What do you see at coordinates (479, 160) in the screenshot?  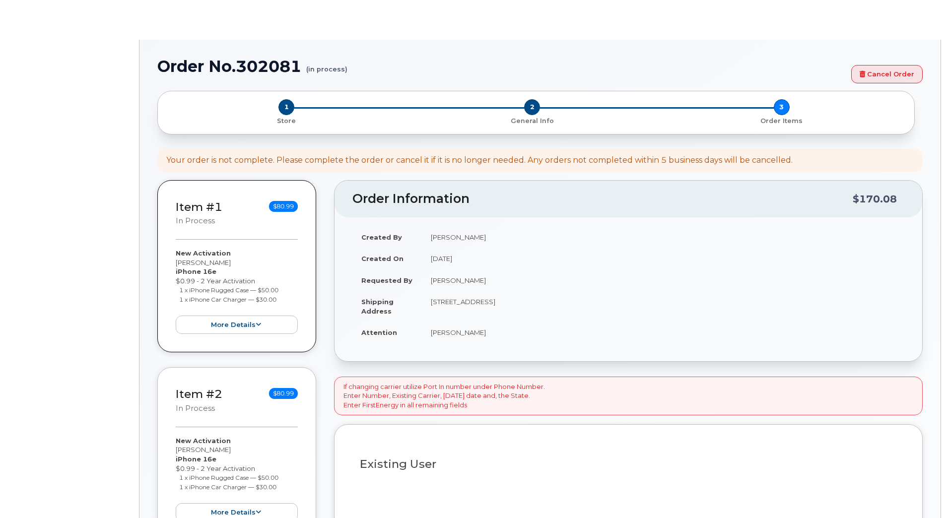 I see `div: Your order is not complete. Please complete the order or cancel it if it is no longer needed. Any...` at bounding box center [479, 160].